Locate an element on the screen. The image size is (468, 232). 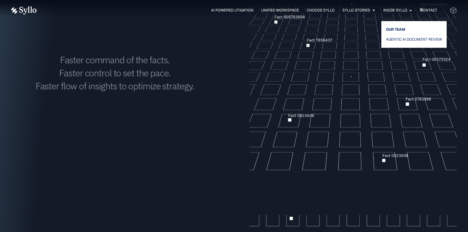
nav: Menu is located at coordinates (243, 10).